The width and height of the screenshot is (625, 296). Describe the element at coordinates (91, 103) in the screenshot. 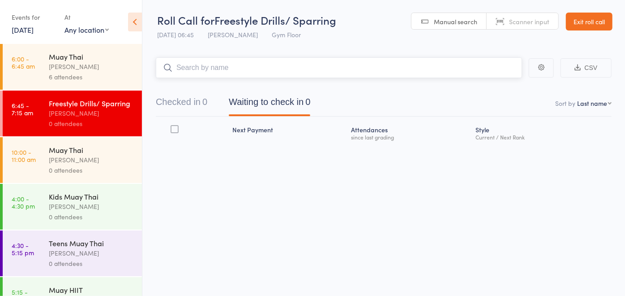

I see `div: Freestyle Drills/ Sparring` at that location.